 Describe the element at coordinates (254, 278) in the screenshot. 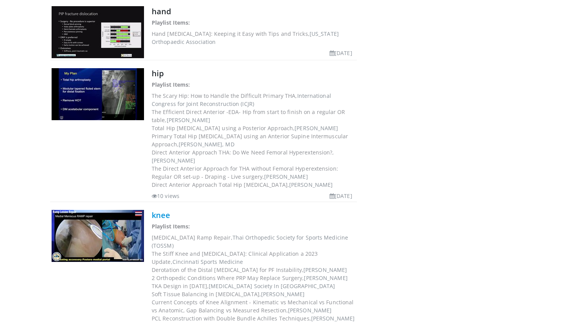

I see `dd: 2 Orthopedic Conditions Where PRP May Replace Surgery,` at that location.